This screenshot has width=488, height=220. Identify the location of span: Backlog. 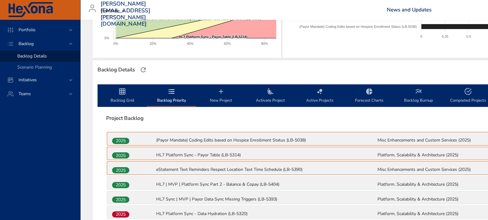
(26, 44).